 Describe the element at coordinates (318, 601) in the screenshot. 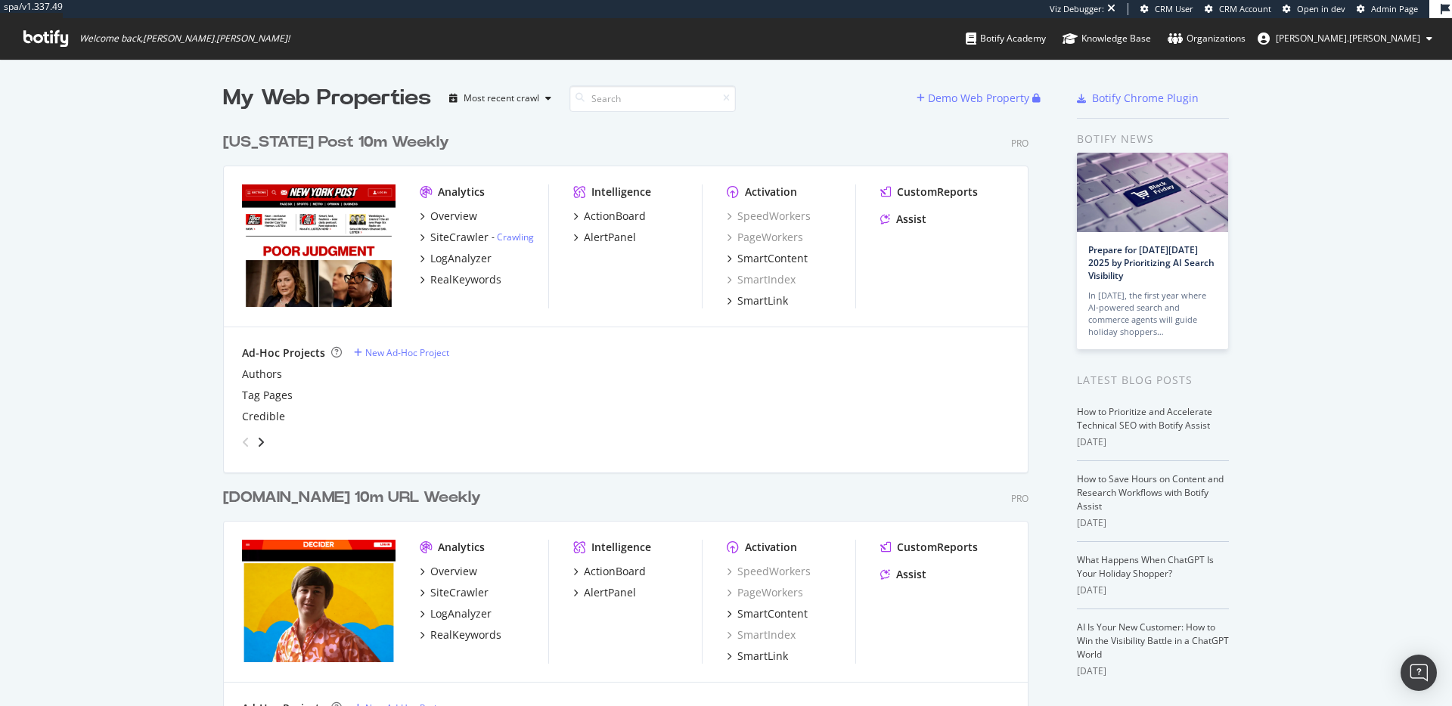

I see `img: www.Decider.com` at that location.